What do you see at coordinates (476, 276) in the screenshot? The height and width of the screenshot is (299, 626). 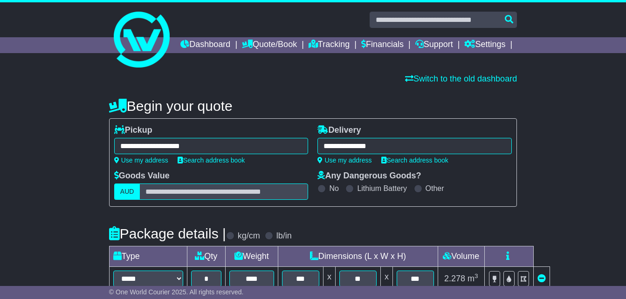 I see `sup: 3` at bounding box center [476, 276].